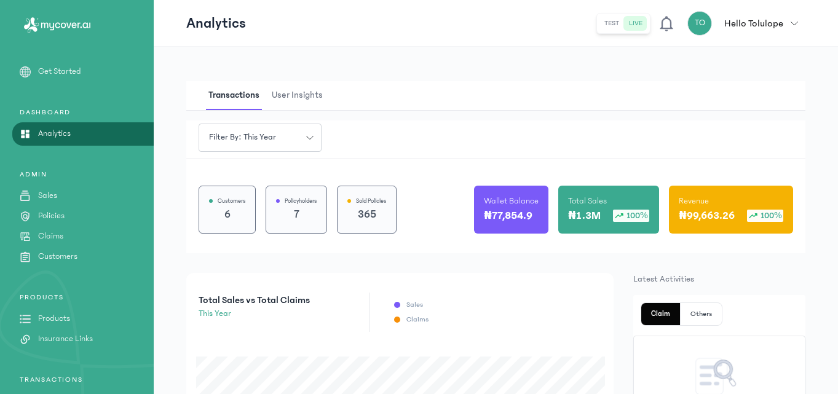  I want to click on p: 365, so click(367, 215).